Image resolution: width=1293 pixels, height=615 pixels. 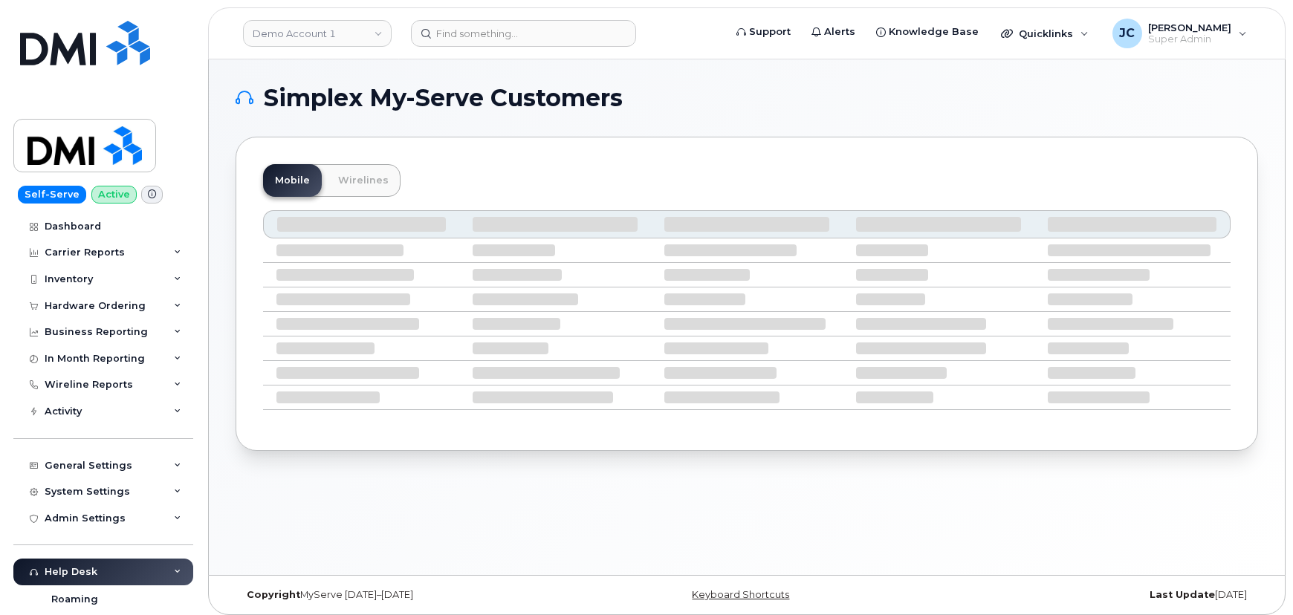 What do you see at coordinates (292, 181) in the screenshot?
I see `a: Mobile` at bounding box center [292, 181].